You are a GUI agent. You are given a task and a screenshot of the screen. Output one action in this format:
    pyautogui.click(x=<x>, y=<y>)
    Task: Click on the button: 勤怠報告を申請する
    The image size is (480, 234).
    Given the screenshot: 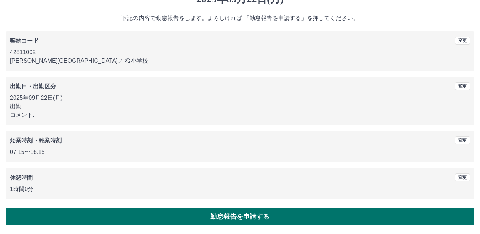 What is the action you would take?
    pyautogui.click(x=240, y=216)
    